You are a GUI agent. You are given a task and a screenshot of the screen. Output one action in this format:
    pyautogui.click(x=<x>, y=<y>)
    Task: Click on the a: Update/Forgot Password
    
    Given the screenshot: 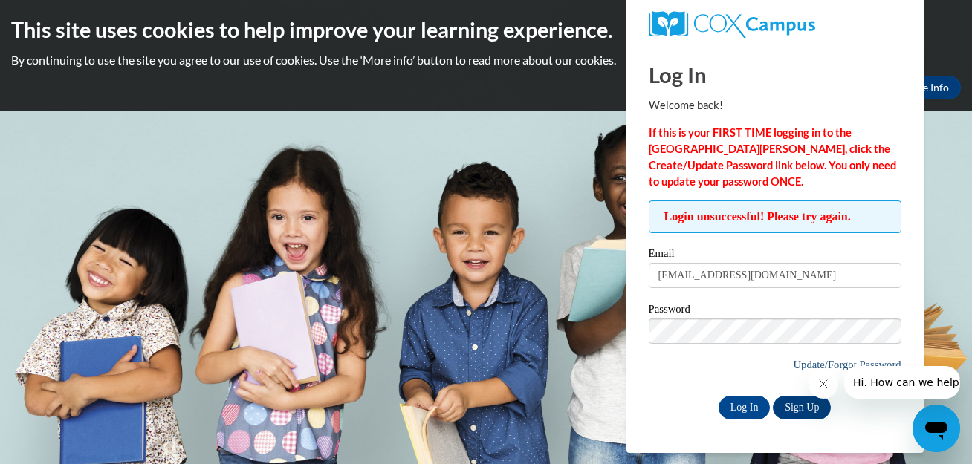 What is the action you would take?
    pyautogui.click(x=847, y=365)
    